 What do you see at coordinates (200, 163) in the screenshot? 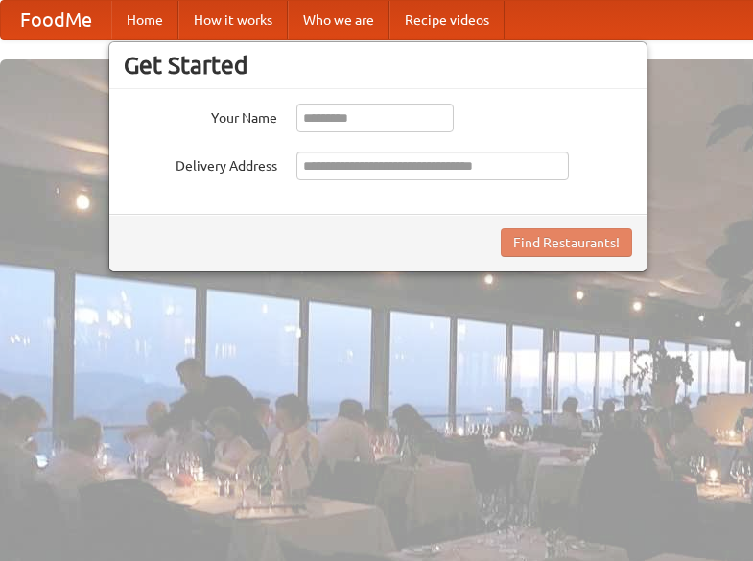
I see `label: Delivery Address` at bounding box center [200, 163].